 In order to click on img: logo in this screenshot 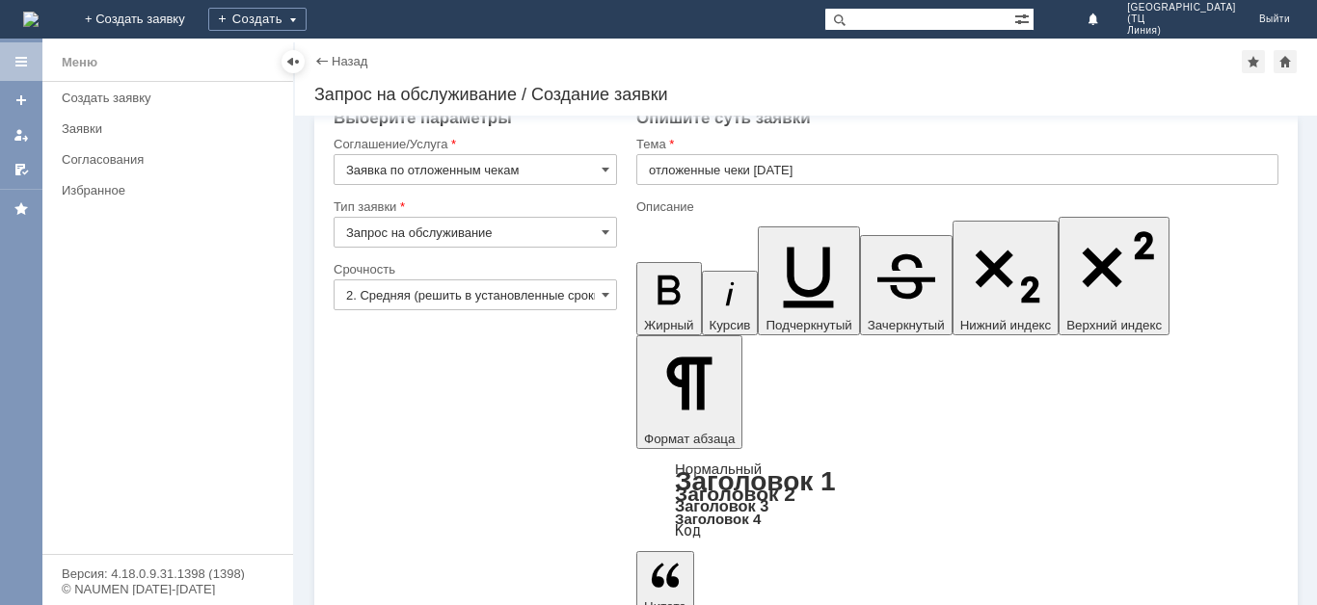, I will do `click(31, 19)`.